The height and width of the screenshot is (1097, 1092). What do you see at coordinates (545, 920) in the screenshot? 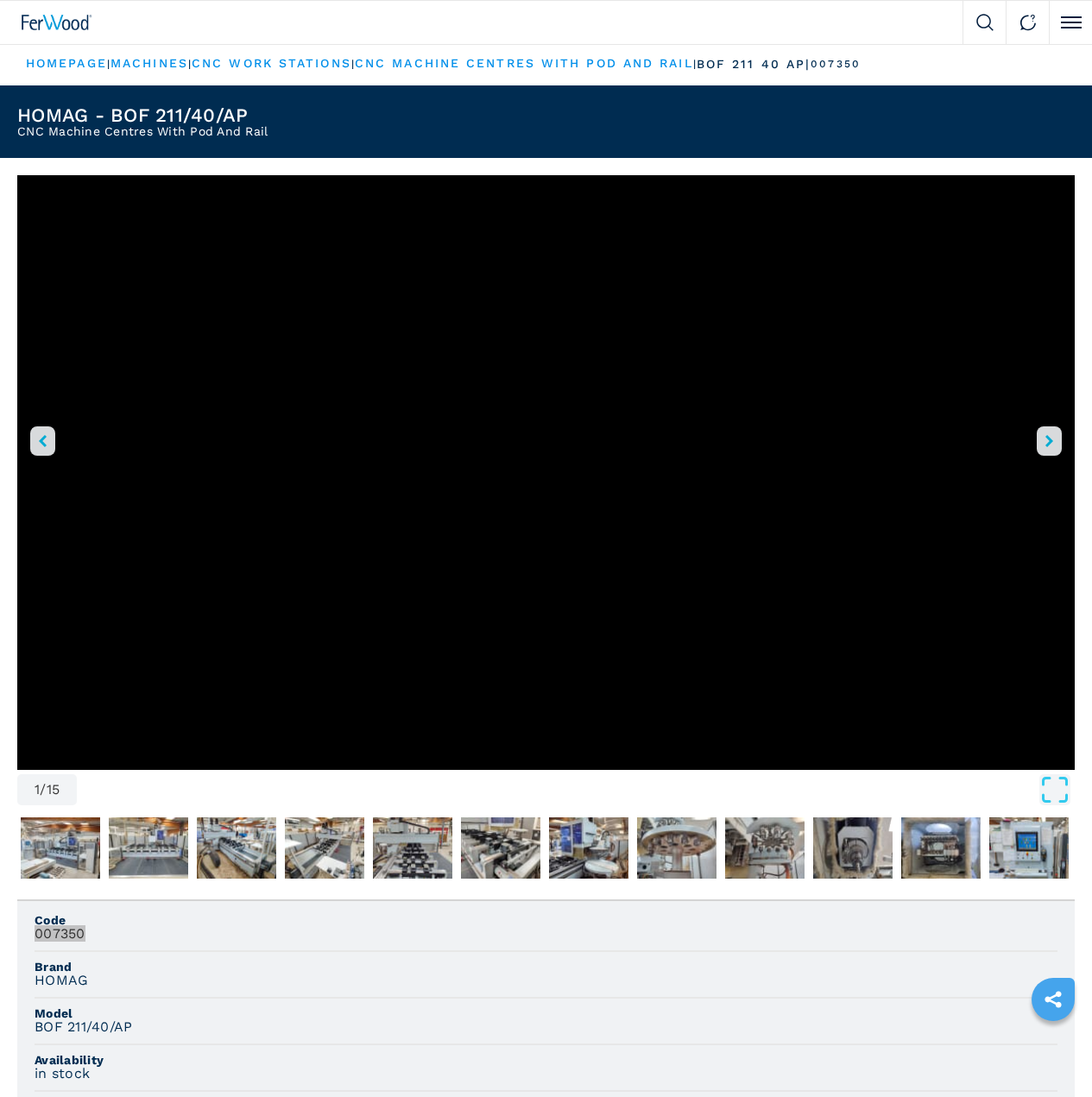
I see `span: Code` at bounding box center [545, 920].